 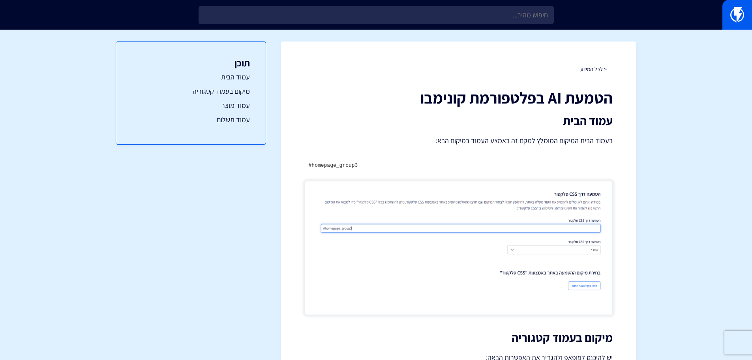 I want to click on a: מיקום בעמוד קטגוריה, so click(x=191, y=91).